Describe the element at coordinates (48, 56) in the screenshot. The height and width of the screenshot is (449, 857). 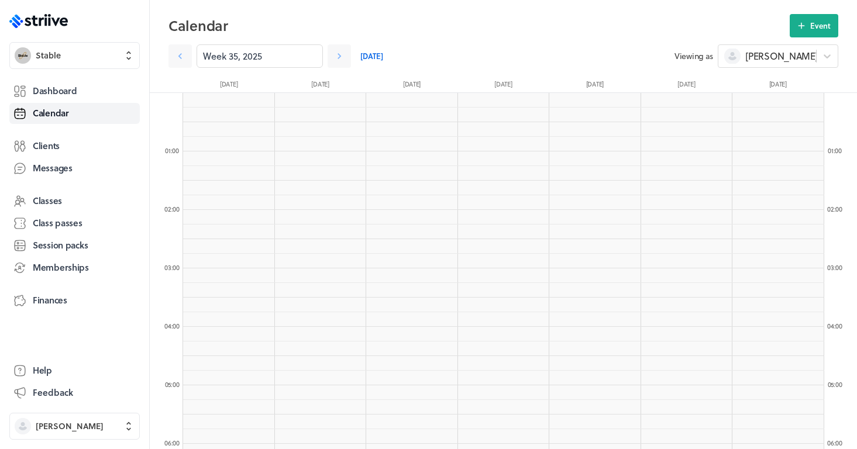
I see `span: Stable` at that location.